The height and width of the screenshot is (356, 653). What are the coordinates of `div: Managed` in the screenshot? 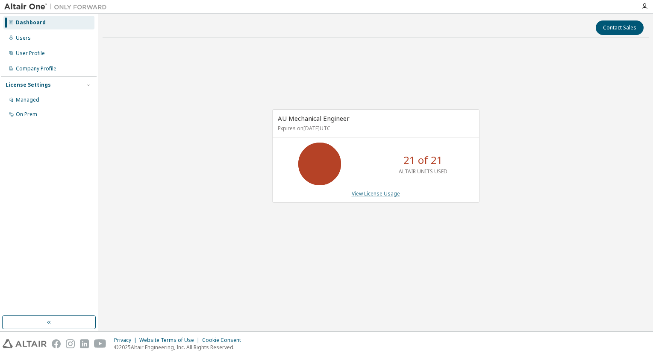 It's located at (27, 100).